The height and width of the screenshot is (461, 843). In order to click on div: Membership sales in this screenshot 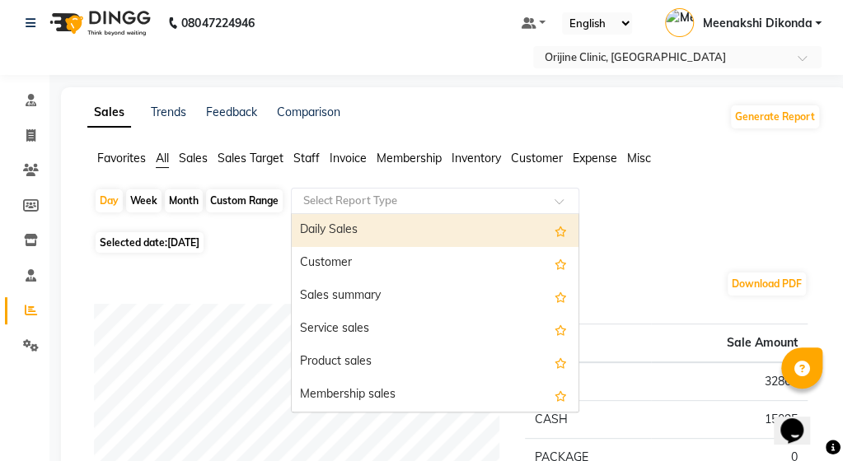, I will do `click(435, 395)`.